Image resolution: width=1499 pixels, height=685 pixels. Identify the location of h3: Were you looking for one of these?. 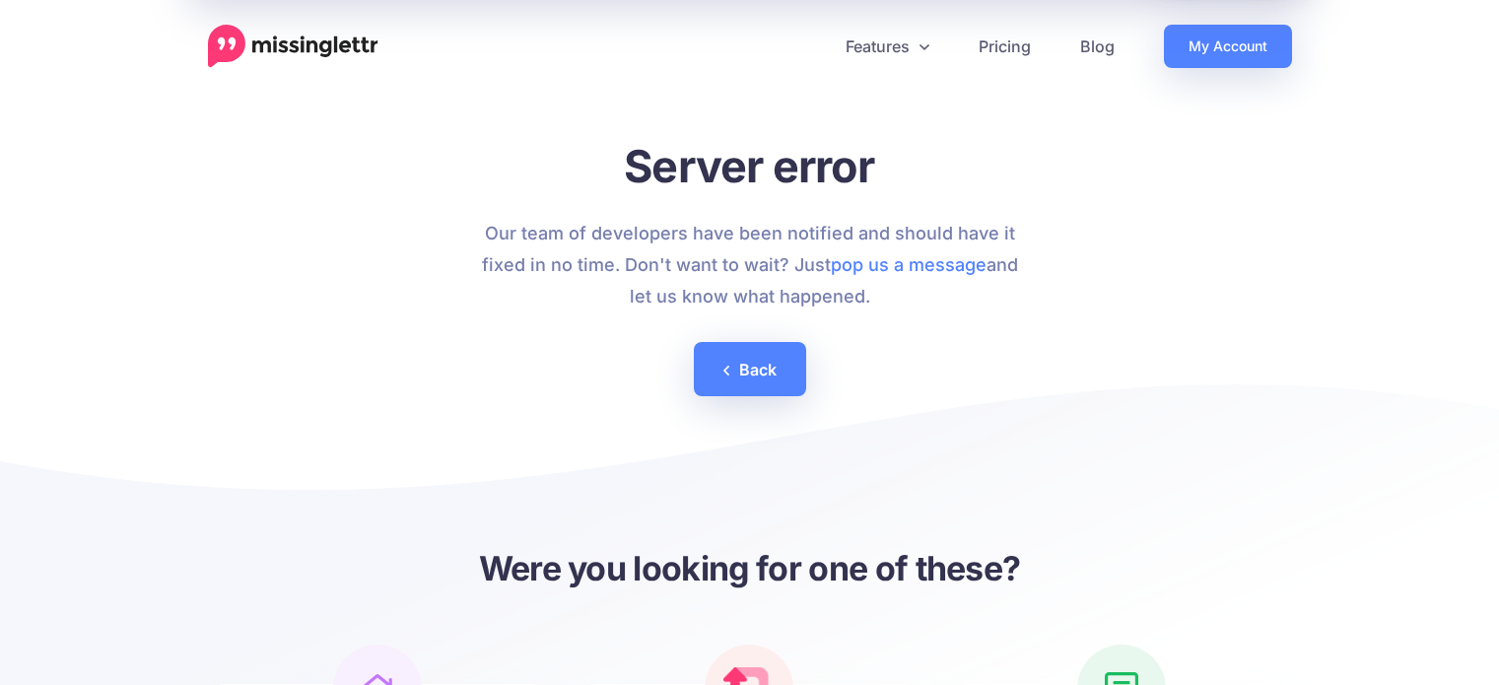
(750, 568).